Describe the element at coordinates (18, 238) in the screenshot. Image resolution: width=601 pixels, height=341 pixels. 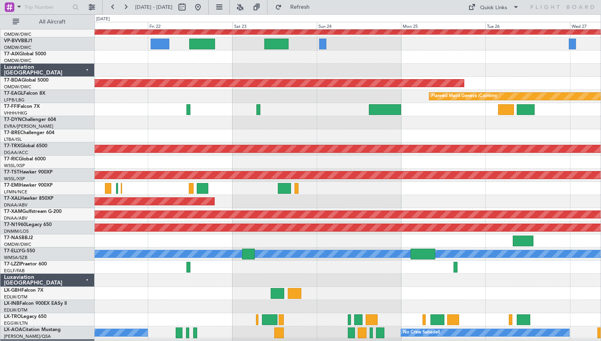
I see `a: T7-NASBBJ2` at that location.